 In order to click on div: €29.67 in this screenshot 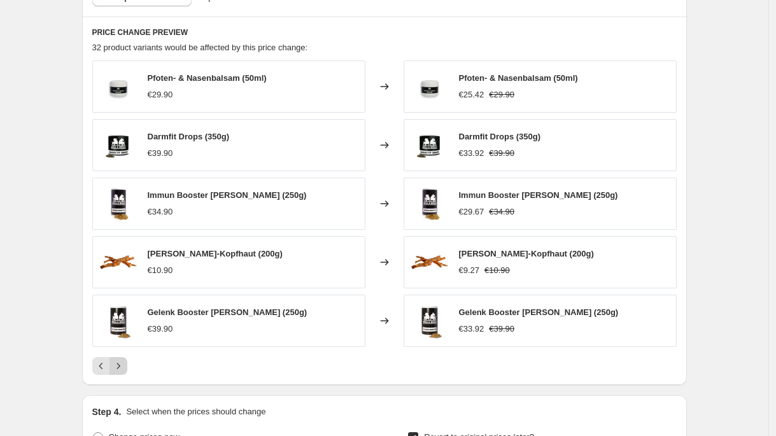, I will do `click(472, 212)`.